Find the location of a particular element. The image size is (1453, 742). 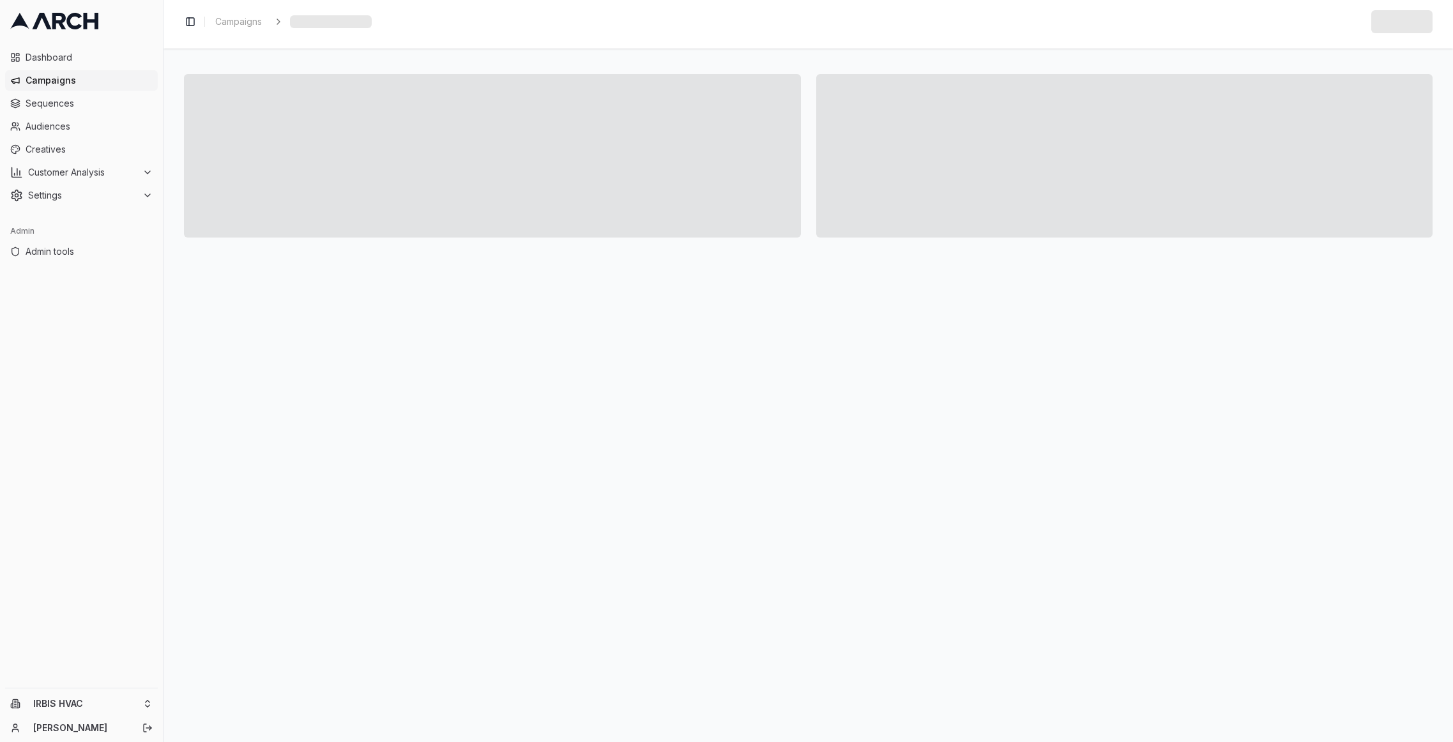

a: Admin tools is located at coordinates (81, 252).